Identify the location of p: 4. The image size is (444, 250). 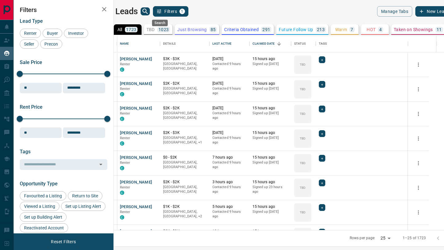
(380, 30).